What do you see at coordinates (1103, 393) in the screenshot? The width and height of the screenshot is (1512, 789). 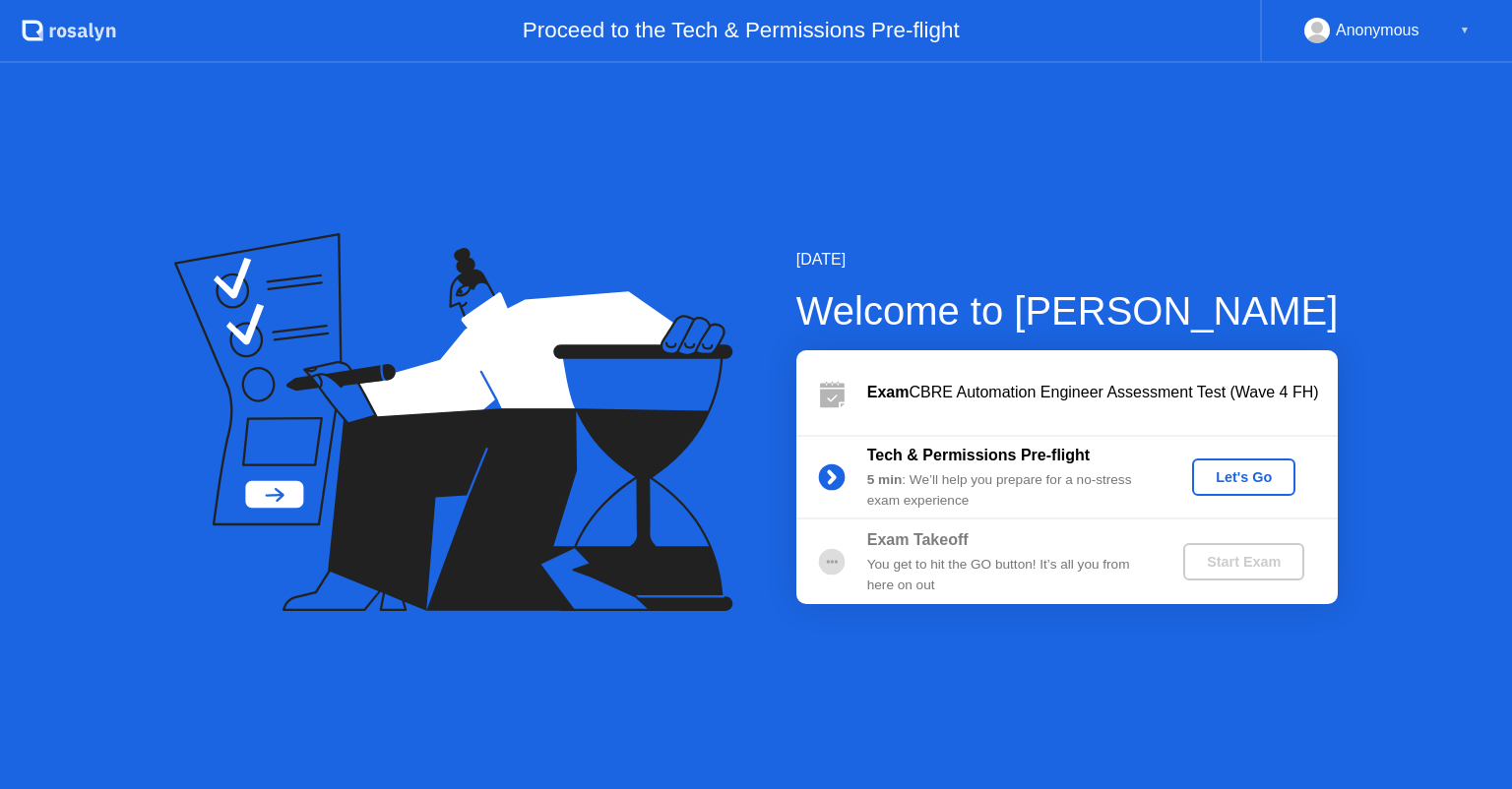 I see `div: CBRE Automation Engineer Assessment Test (Wave 4 FH)` at bounding box center [1103, 393].